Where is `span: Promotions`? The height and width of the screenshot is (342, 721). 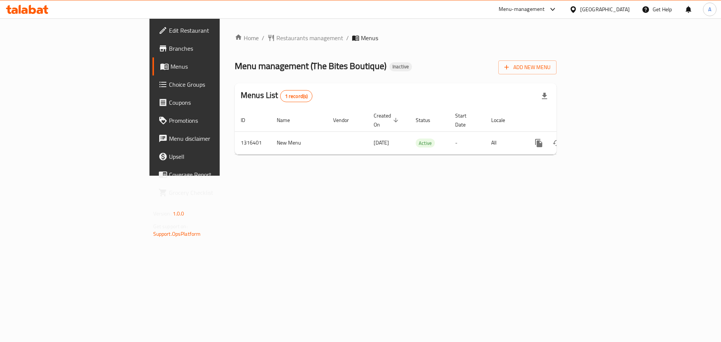 span: Promotions is located at coordinates (216, 121).